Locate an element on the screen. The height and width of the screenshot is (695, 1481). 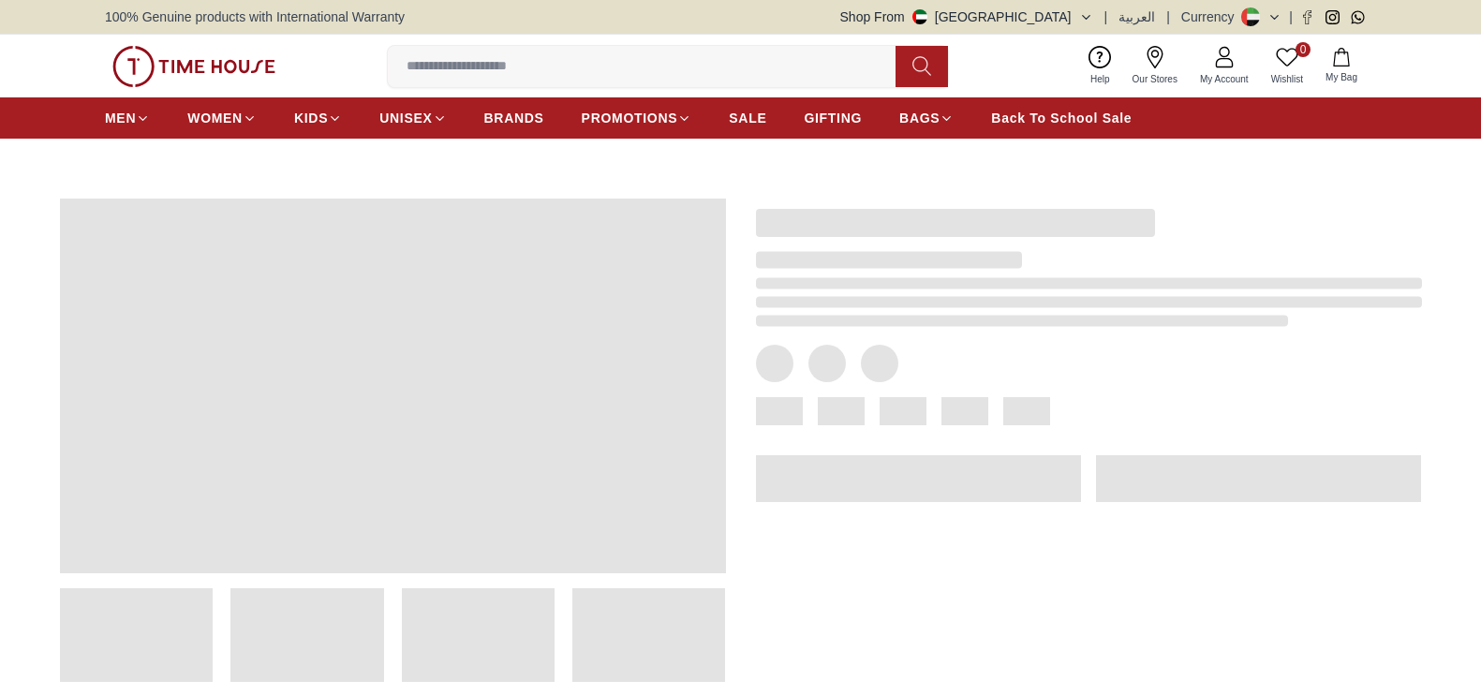
a: KIDS is located at coordinates (318, 118).